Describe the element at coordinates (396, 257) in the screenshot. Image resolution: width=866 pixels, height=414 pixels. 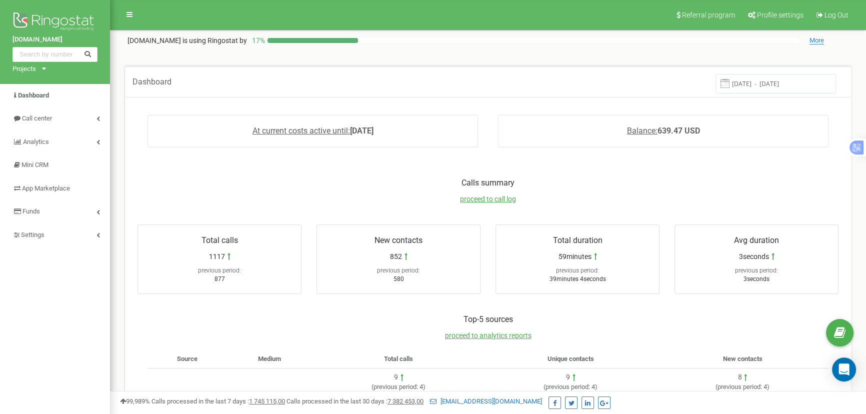
I see `span: 852` at that location.